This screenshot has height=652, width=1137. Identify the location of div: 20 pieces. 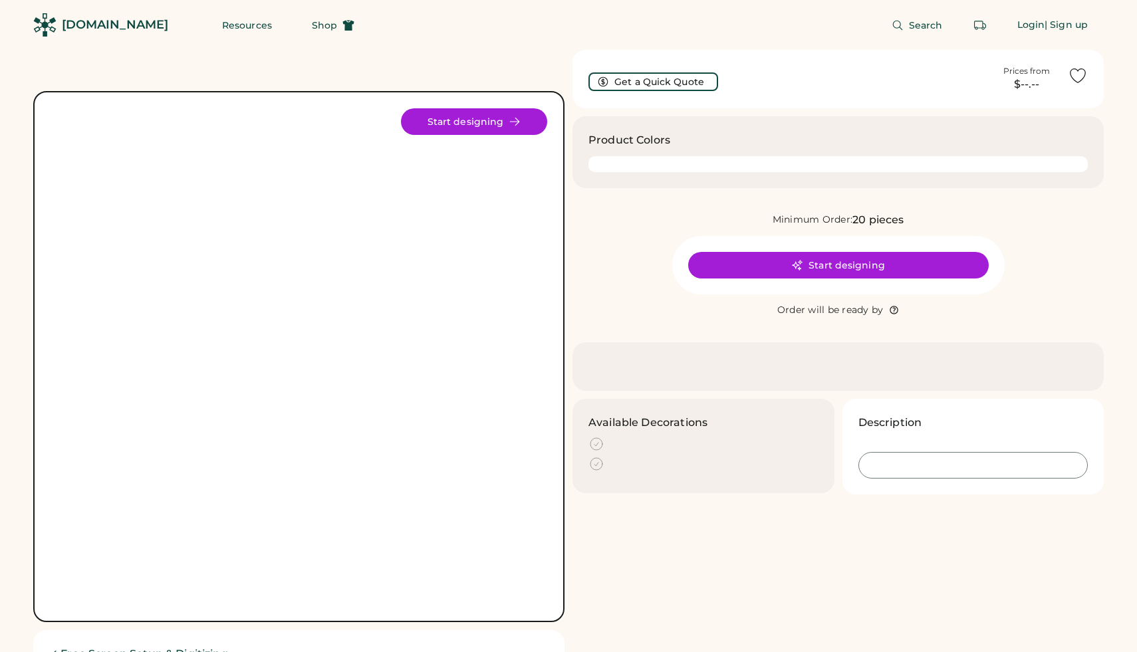
(878, 220).